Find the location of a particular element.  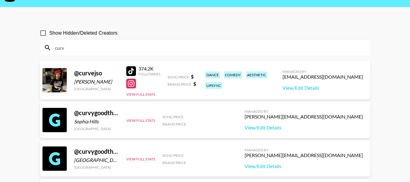

div: aesthetic is located at coordinates (257, 75).